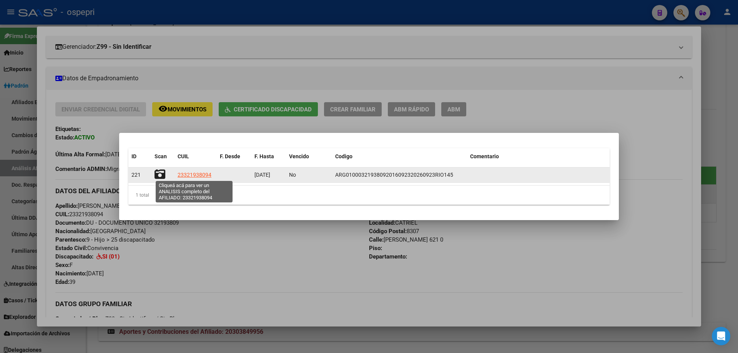  Describe the element at coordinates (538, 156) in the screenshot. I see `datatable-header-cell: Comentario` at that location.